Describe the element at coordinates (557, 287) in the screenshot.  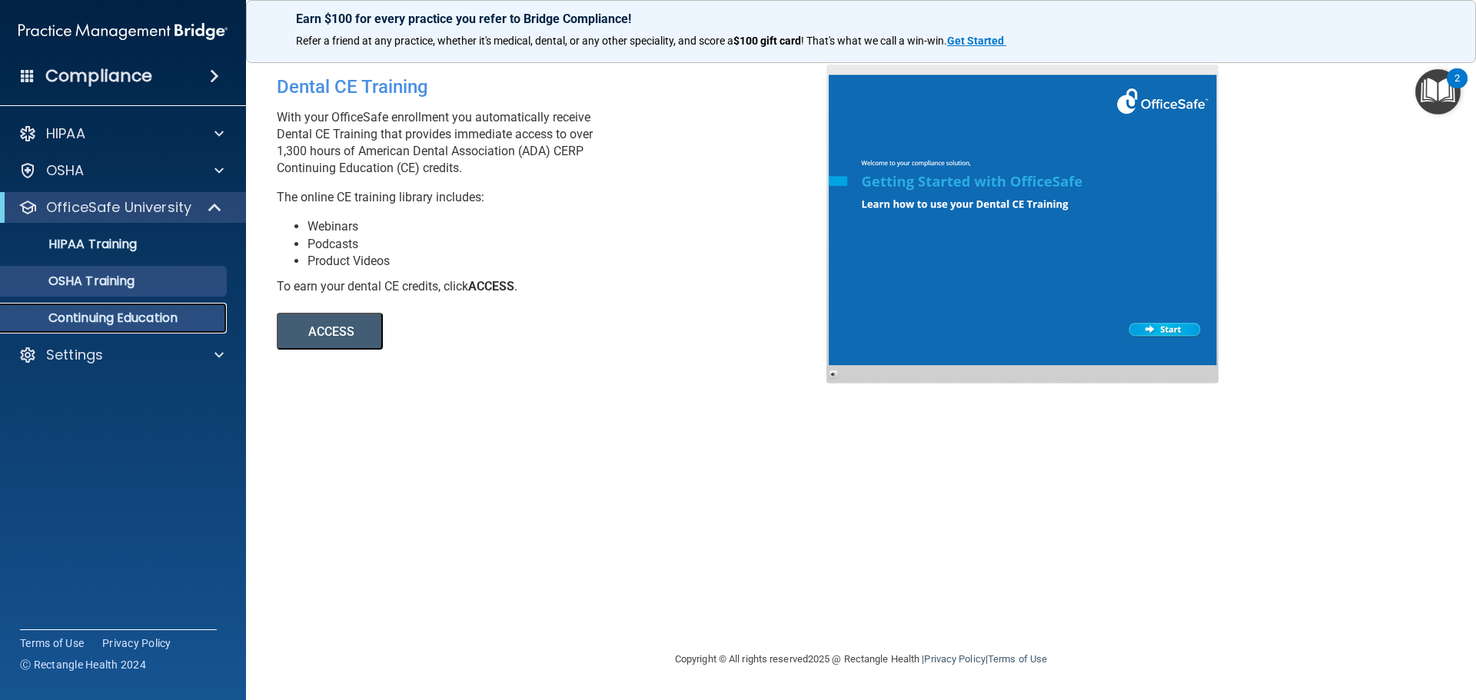
I see `div: To earn your dental CE credits, click .` at that location.